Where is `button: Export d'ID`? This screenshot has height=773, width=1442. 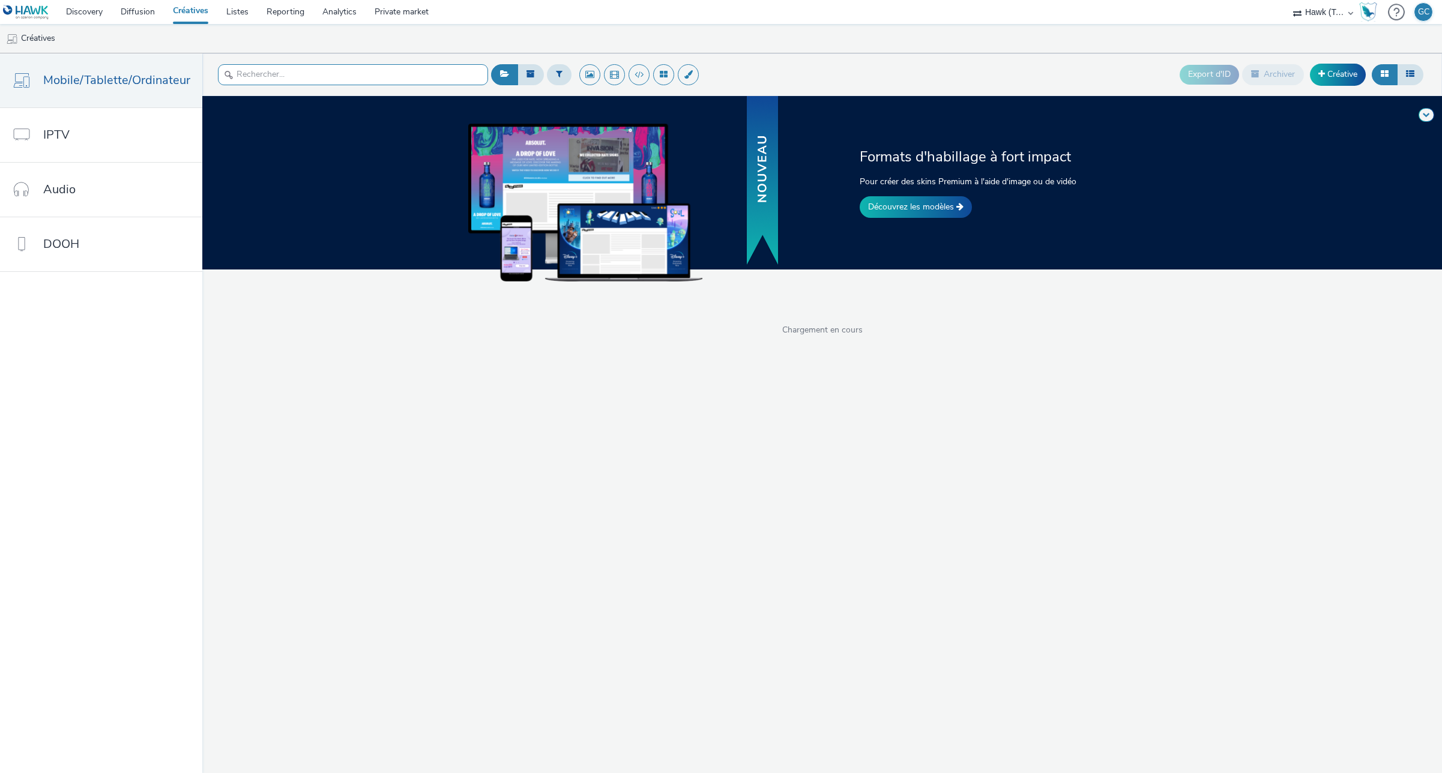 button: Export d'ID is located at coordinates (1209, 74).